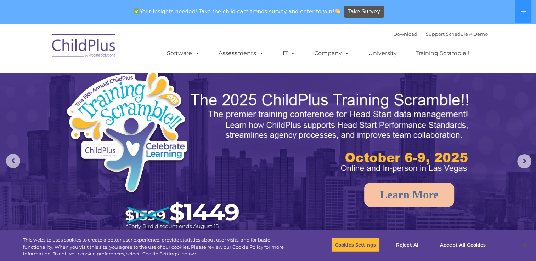 Image resolution: width=536 pixels, height=261 pixels. What do you see at coordinates (442, 53) in the screenshot?
I see `a: Training Scramble!!` at bounding box center [442, 53].